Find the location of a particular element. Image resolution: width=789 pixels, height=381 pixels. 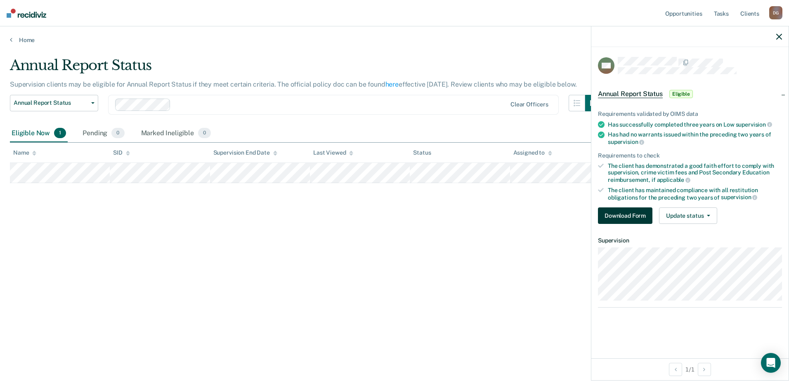

span: Eligible is located at coordinates (681, 94).